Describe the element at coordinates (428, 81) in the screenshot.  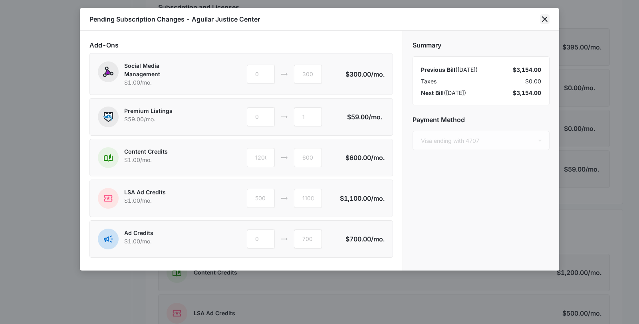
I see `span: Taxes` at that location.